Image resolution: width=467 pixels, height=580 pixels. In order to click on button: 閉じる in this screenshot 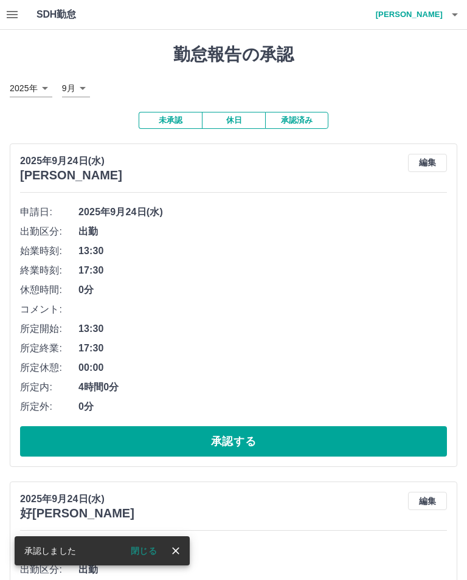, I will do `click(144, 551)`.